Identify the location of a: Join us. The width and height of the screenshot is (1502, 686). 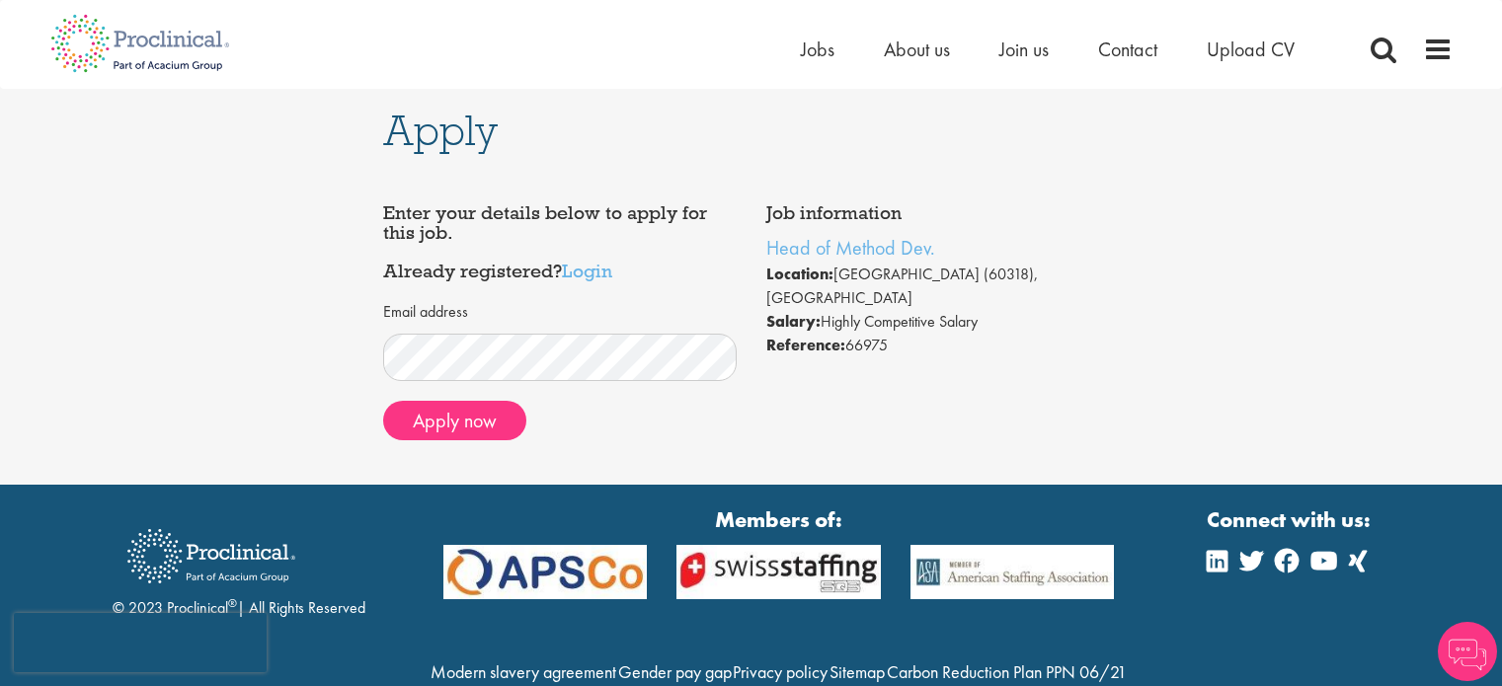
(1024, 49).